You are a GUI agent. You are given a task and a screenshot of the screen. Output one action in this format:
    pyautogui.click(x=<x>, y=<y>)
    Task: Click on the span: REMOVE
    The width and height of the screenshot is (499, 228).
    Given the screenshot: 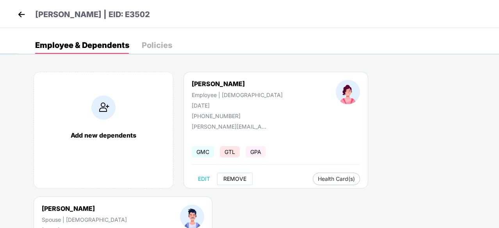 What is the action you would take?
    pyautogui.click(x=235, y=179)
    